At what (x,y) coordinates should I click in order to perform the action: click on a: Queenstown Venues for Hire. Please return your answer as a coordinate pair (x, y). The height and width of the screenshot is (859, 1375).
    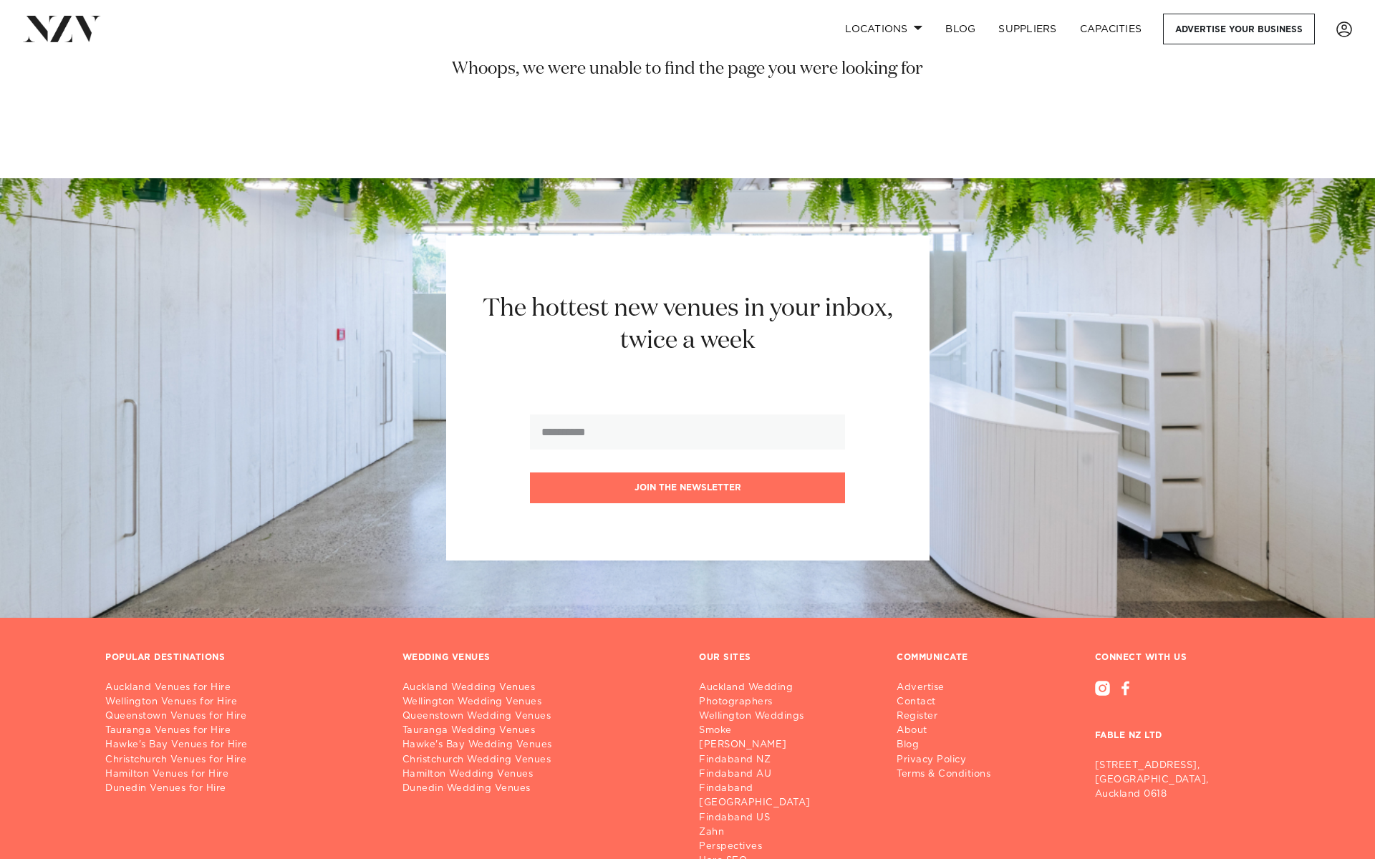
    Looking at the image, I should click on (242, 717).